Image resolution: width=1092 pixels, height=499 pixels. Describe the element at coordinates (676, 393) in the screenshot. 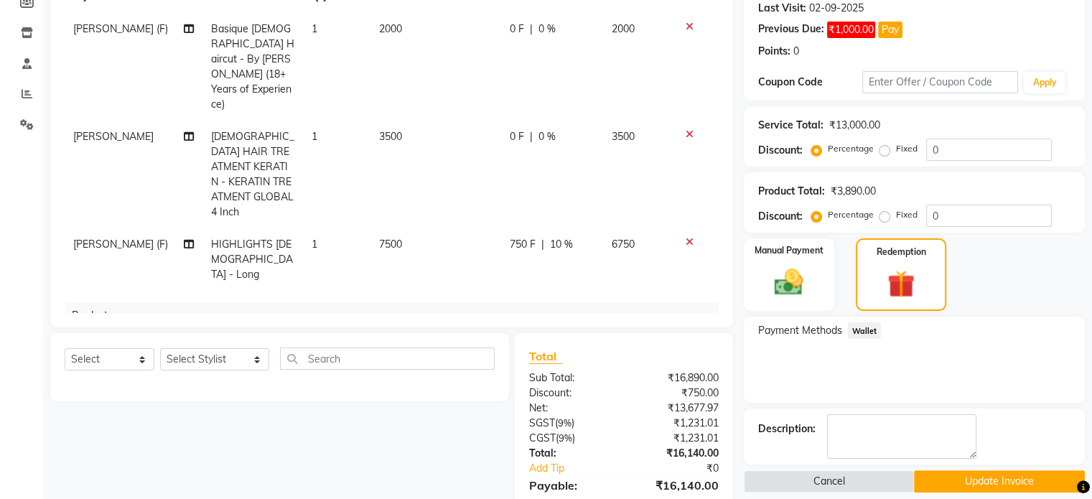

I see `div: ₹750.00` at that location.